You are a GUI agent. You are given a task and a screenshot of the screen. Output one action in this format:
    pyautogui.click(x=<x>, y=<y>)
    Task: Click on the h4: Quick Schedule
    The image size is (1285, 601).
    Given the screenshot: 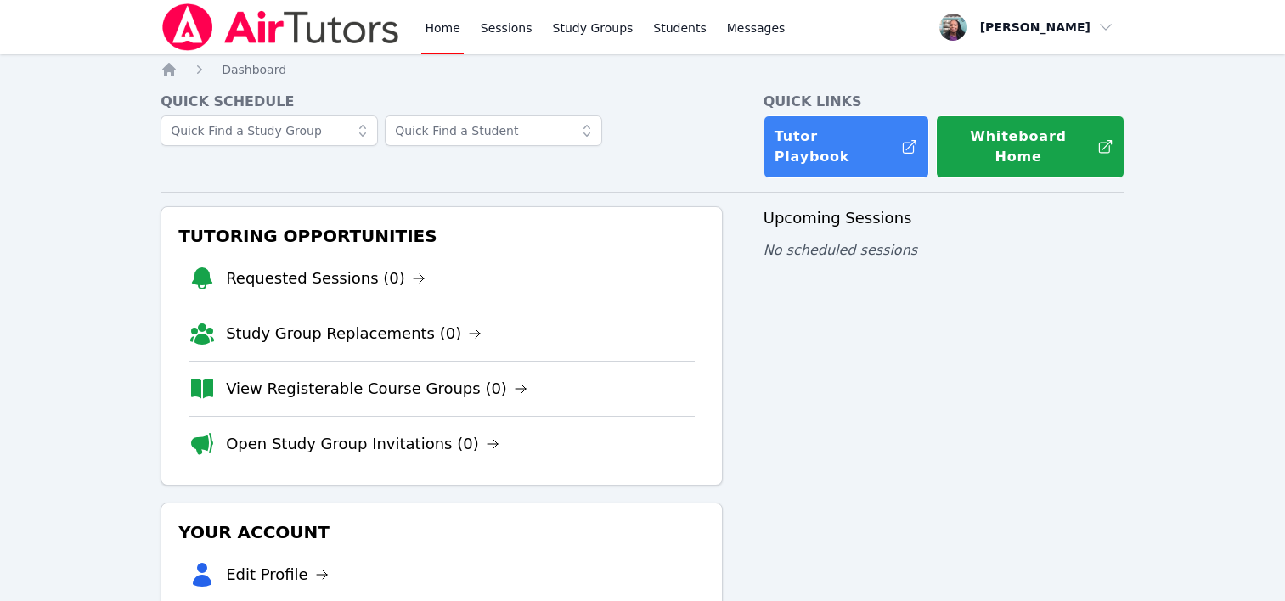 What is the action you would take?
    pyautogui.click(x=442, y=102)
    